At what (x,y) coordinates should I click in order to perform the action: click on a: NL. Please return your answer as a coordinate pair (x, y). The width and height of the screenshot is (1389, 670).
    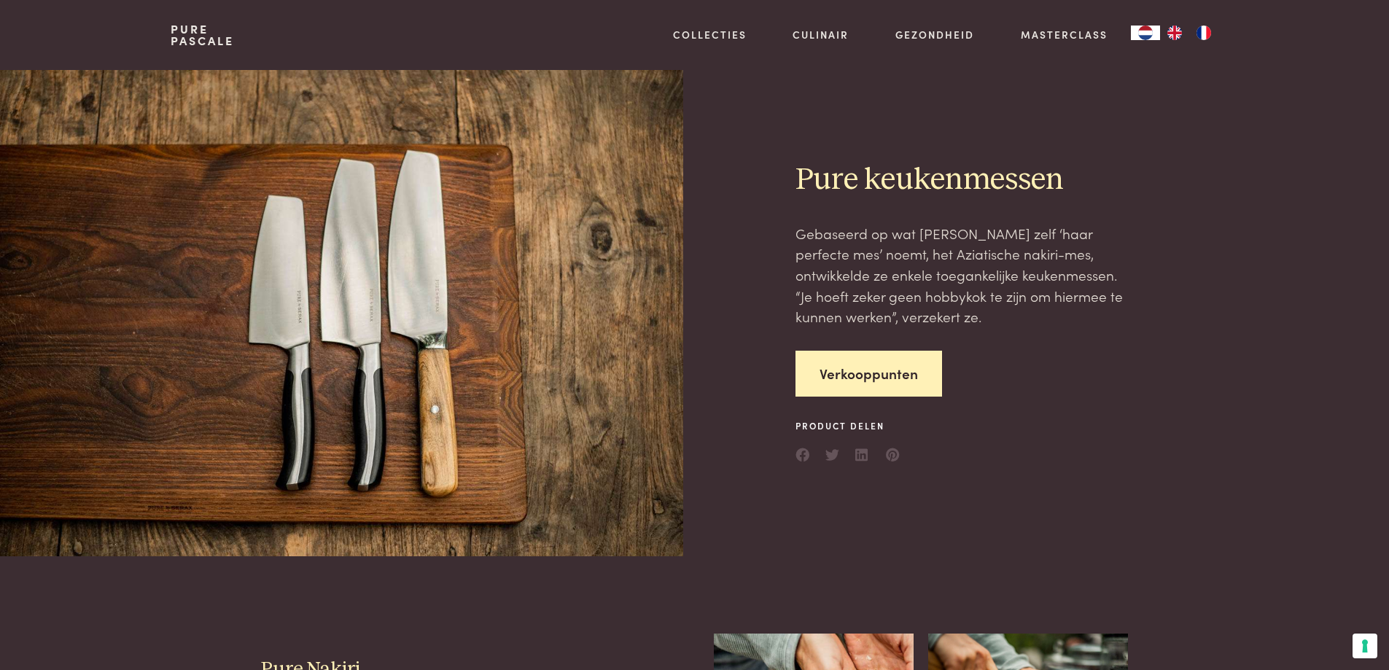
    Looking at the image, I should click on (1145, 33).